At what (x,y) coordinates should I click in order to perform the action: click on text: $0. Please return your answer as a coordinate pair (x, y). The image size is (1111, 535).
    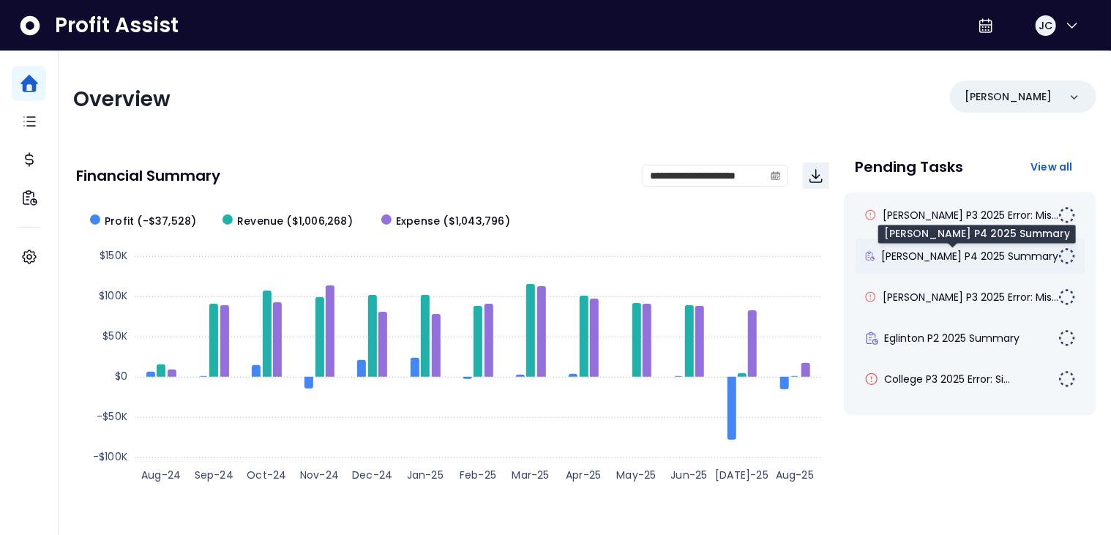
    Looking at the image, I should click on (121, 376).